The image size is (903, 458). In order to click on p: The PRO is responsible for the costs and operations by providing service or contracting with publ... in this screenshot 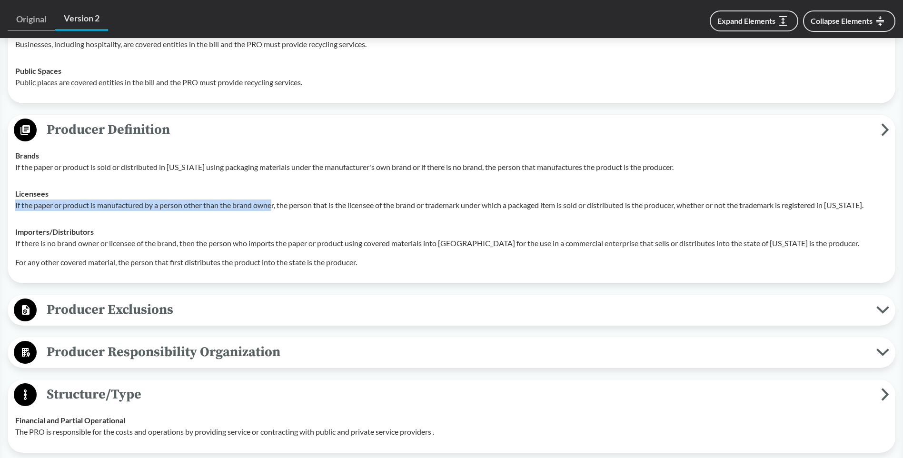, I will do `click(451, 432)`.